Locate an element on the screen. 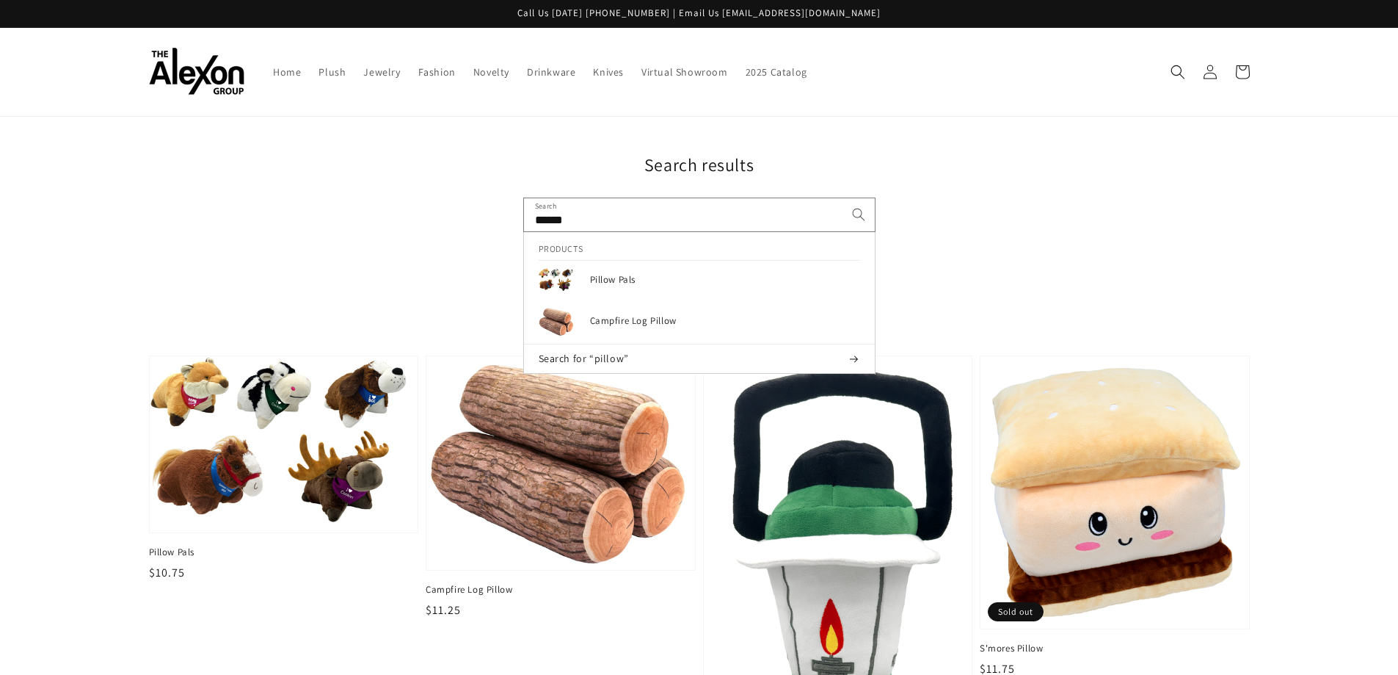 The image size is (1398, 675). span: Sold out is located at coordinates (1016, 611).